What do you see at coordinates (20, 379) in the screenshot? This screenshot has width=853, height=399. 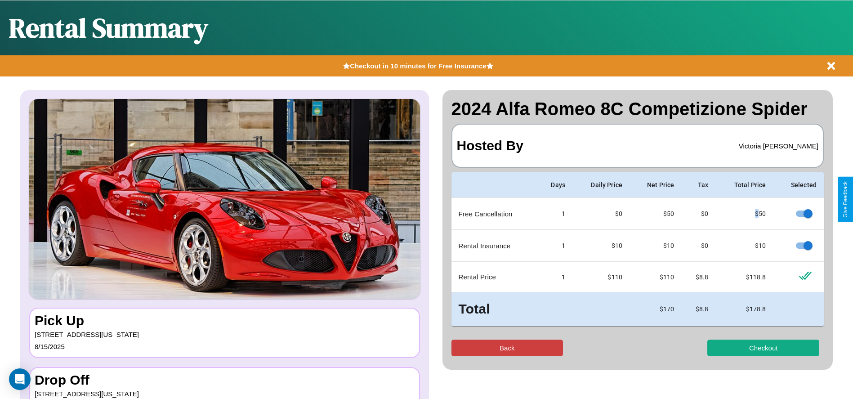 I see `div: Open Intercom Messenger` at bounding box center [20, 379].